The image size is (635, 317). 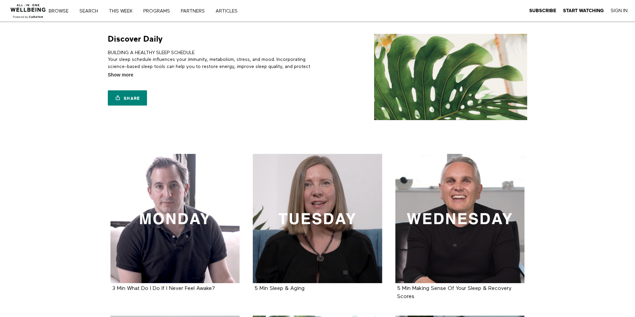 What do you see at coordinates (280, 288) in the screenshot?
I see `strong: 5 Min Sleep & Aging` at bounding box center [280, 288].